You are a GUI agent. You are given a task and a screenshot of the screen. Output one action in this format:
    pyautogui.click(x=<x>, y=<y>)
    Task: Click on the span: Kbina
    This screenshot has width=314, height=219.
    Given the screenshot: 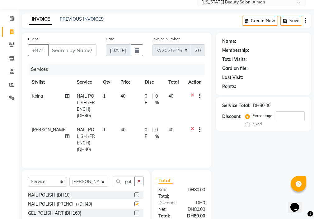 What is the action you would take?
    pyautogui.click(x=37, y=96)
    